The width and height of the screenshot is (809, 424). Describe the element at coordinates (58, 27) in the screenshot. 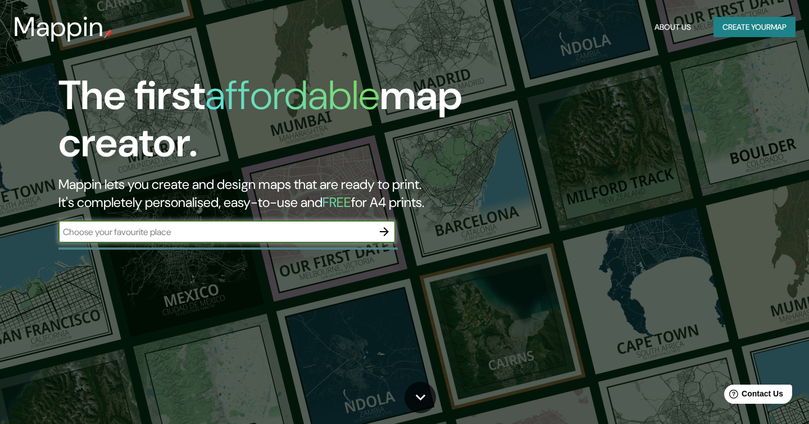

I see `h3: Mappin` at that location.